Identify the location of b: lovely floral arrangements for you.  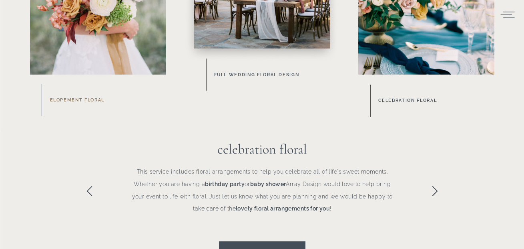
(283, 208).